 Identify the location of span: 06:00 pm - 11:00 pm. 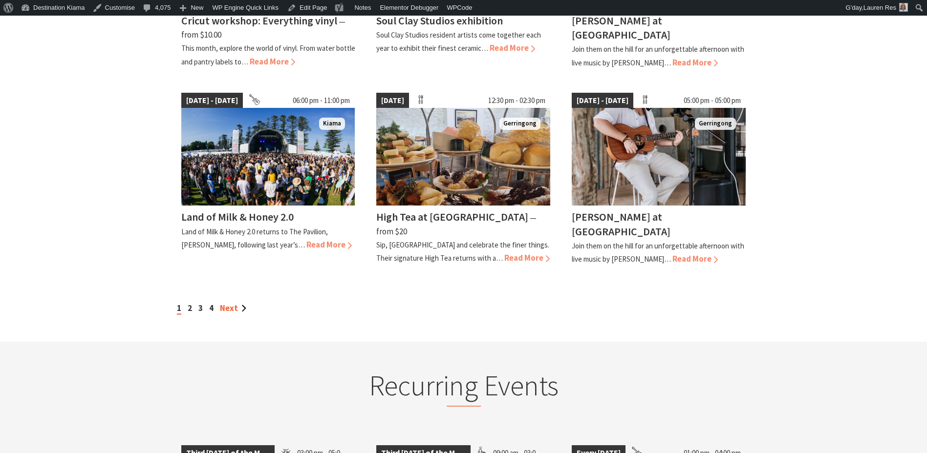
(321, 101).